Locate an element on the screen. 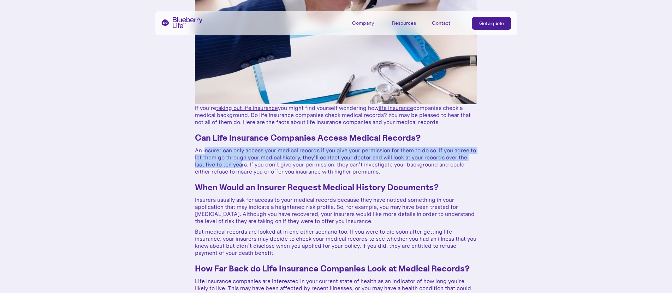  a: Get a quote is located at coordinates (491, 23).